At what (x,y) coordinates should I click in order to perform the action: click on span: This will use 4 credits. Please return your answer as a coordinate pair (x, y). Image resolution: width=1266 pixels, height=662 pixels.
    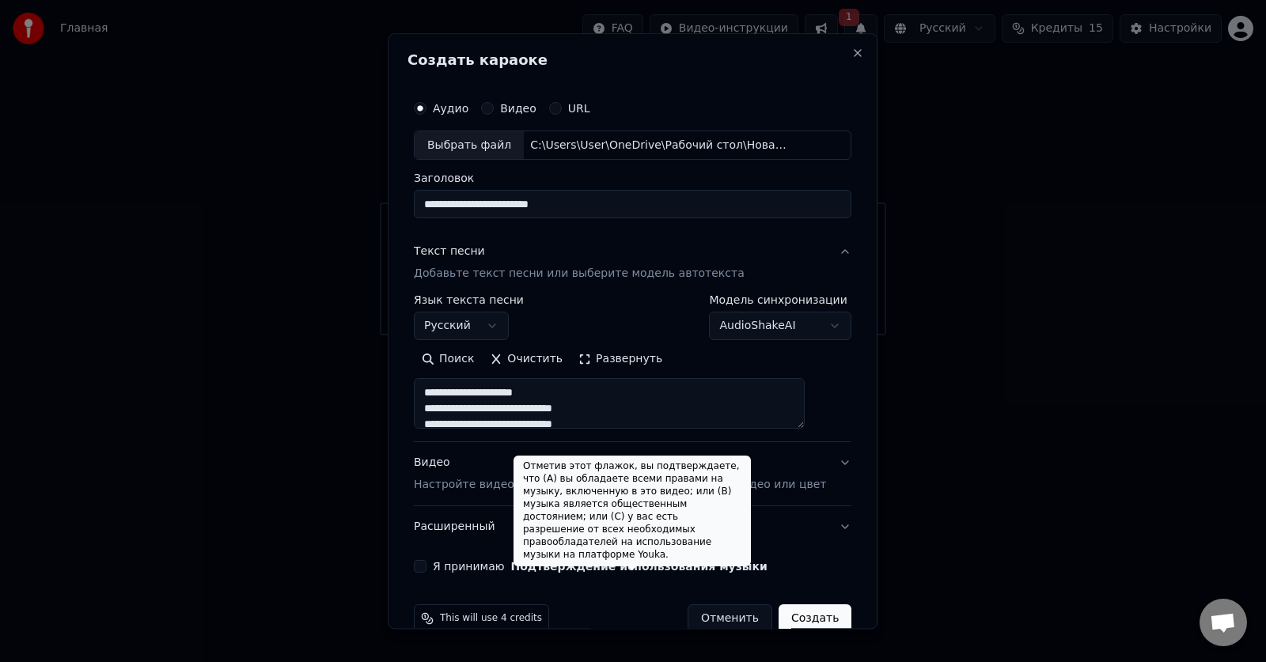
    Looking at the image, I should click on (490, 619).